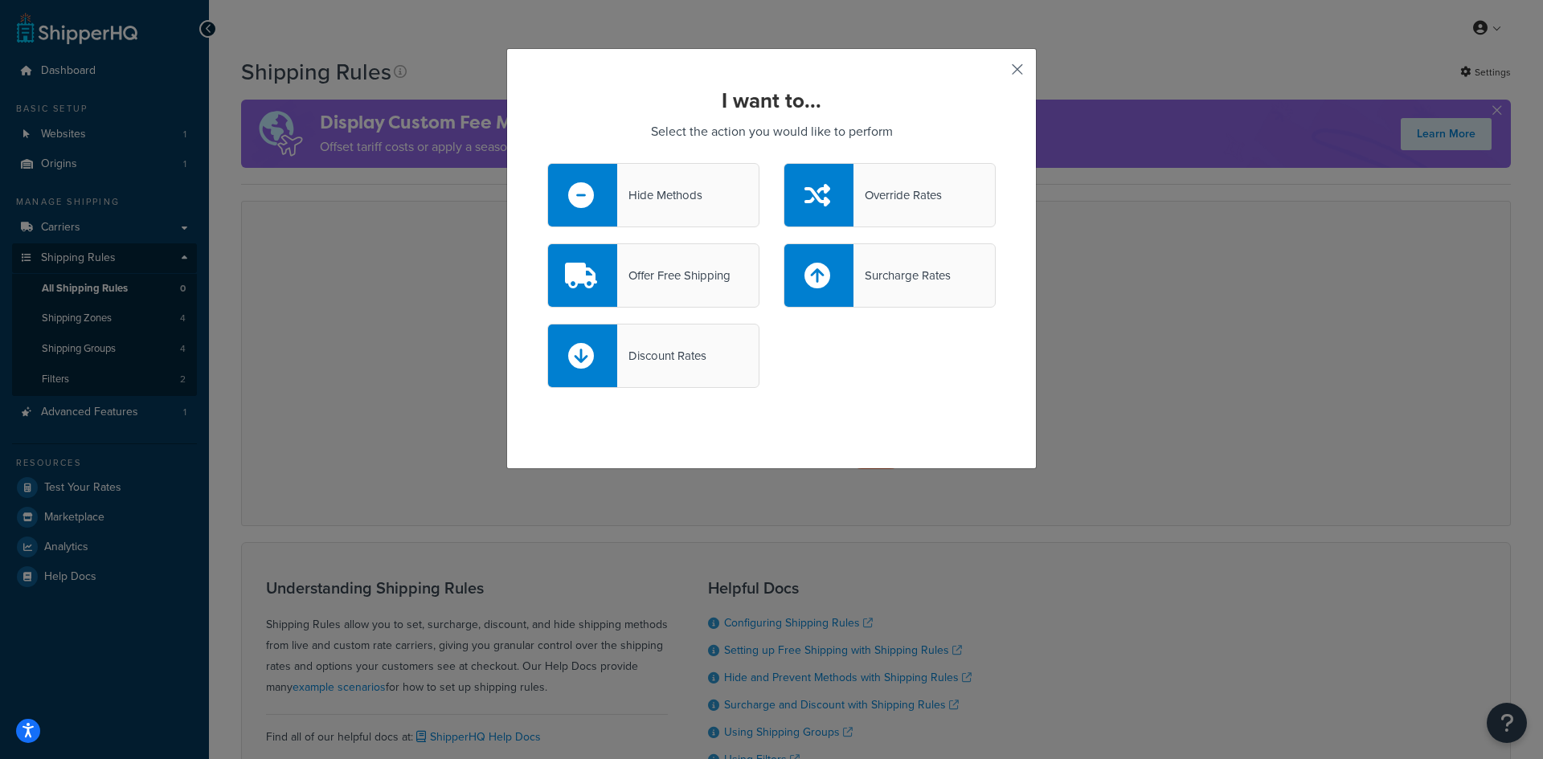 This screenshot has width=1543, height=759. Describe the element at coordinates (661, 356) in the screenshot. I see `div: Discount Rates` at that location.